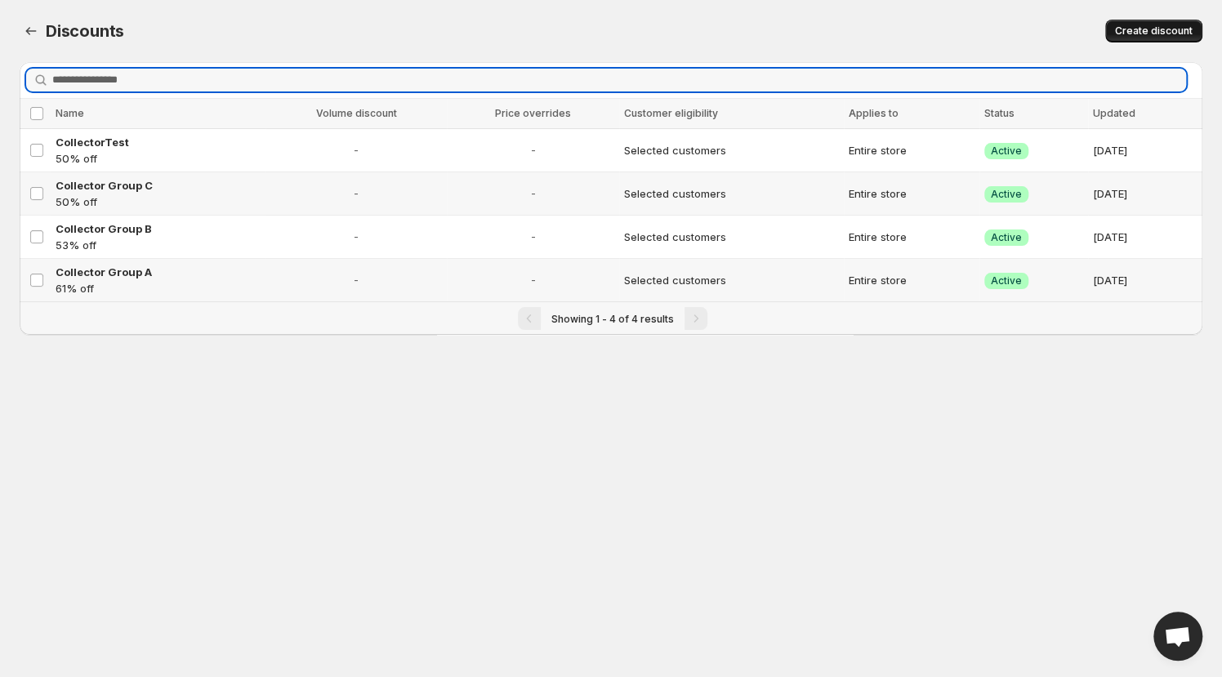  Describe the element at coordinates (104, 229) in the screenshot. I see `span: Collector Group B` at that location.